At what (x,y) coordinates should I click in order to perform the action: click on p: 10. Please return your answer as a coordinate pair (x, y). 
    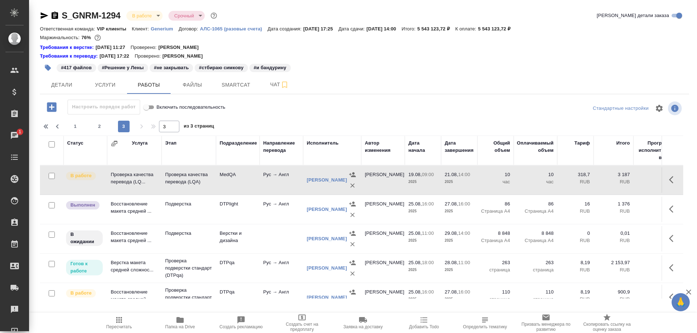
    Looking at the image, I should click on (535, 175).